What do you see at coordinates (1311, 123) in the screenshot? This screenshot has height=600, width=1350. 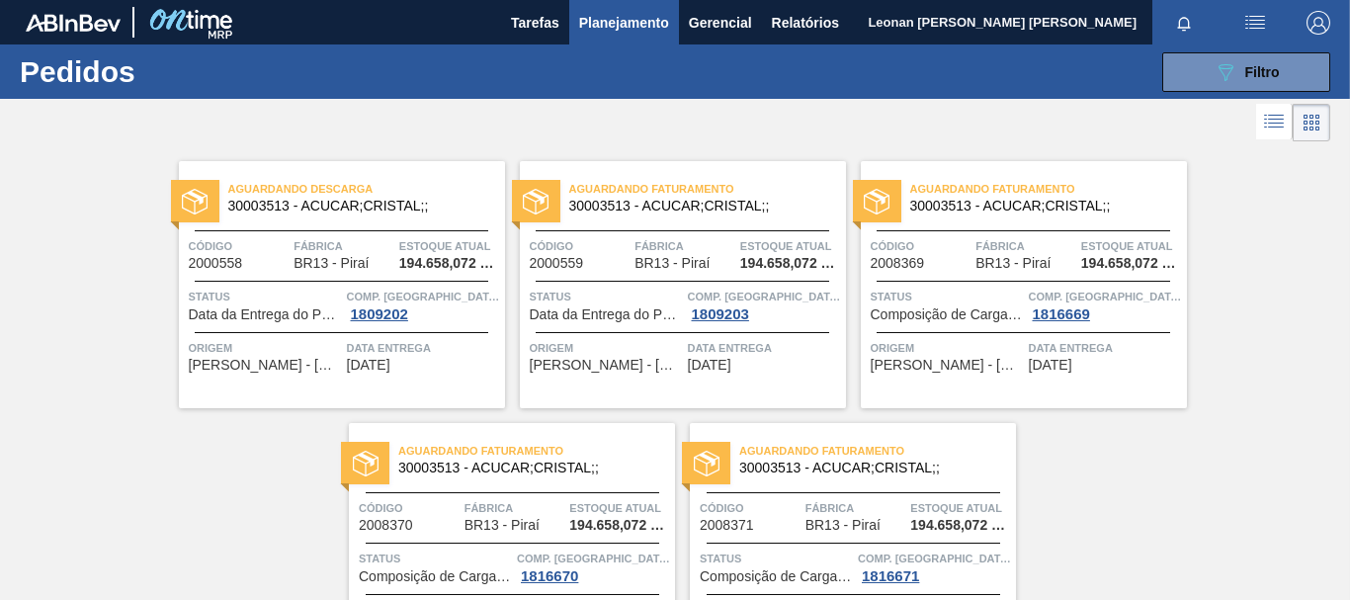 I see `div: Visão em Cards` at bounding box center [1311, 123].